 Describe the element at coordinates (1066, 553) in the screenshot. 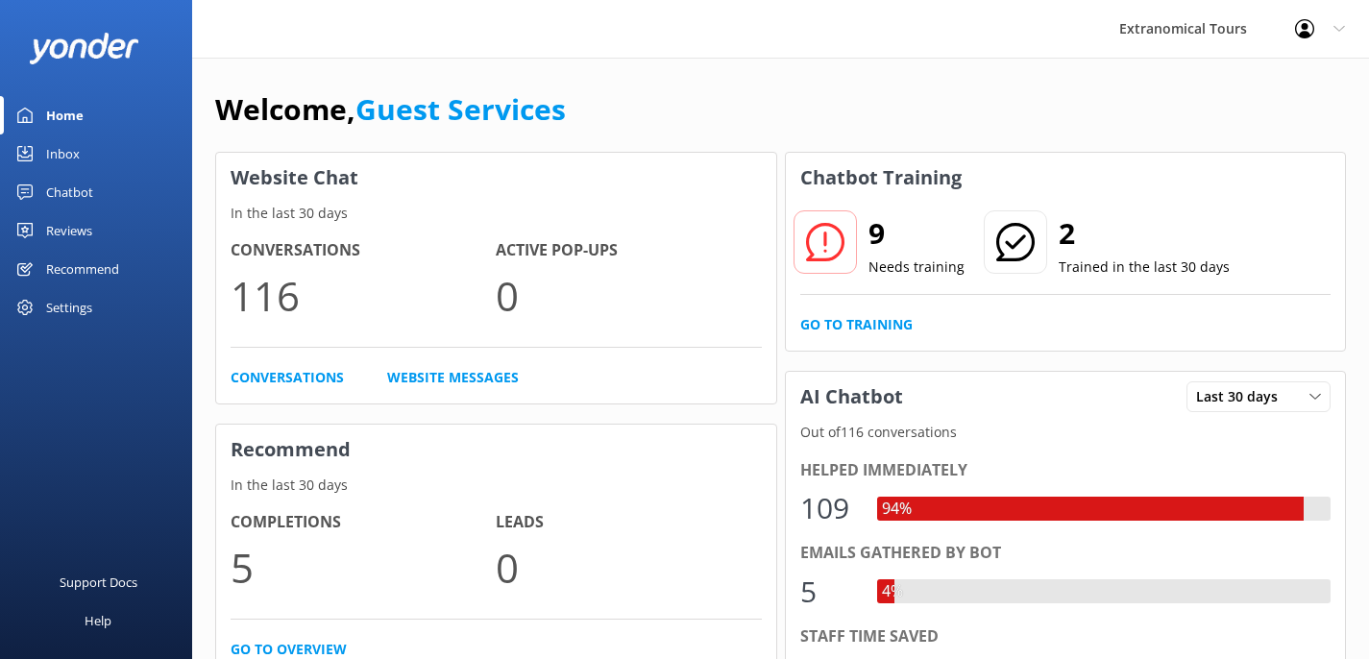

I see `div: Emails gathered by bot` at that location.